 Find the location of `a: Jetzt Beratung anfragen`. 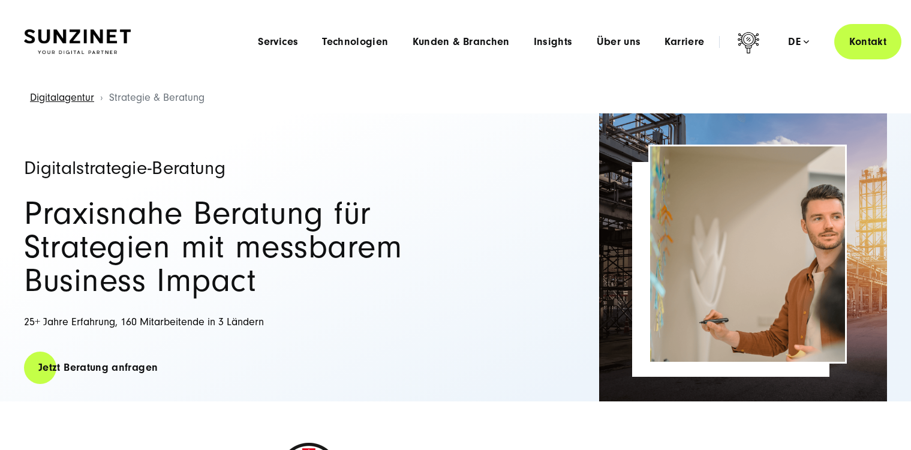

a: Jetzt Beratung anfragen is located at coordinates (98, 367).